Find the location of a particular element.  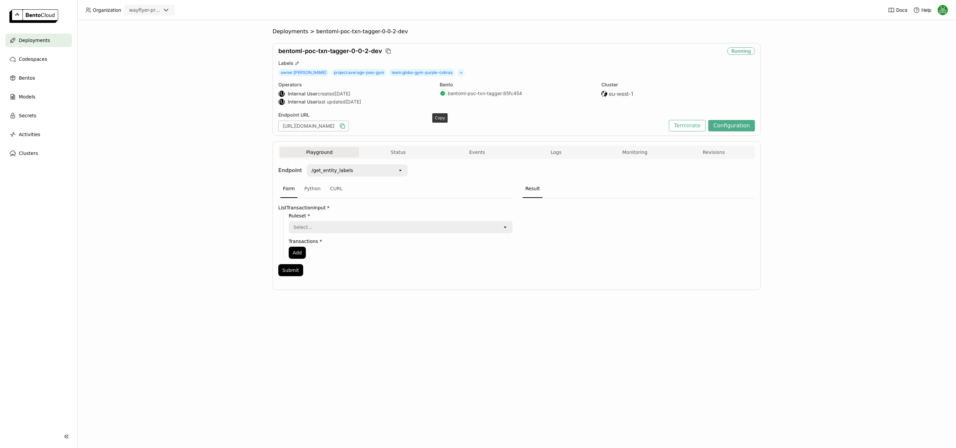

a: Models is located at coordinates (39, 97).